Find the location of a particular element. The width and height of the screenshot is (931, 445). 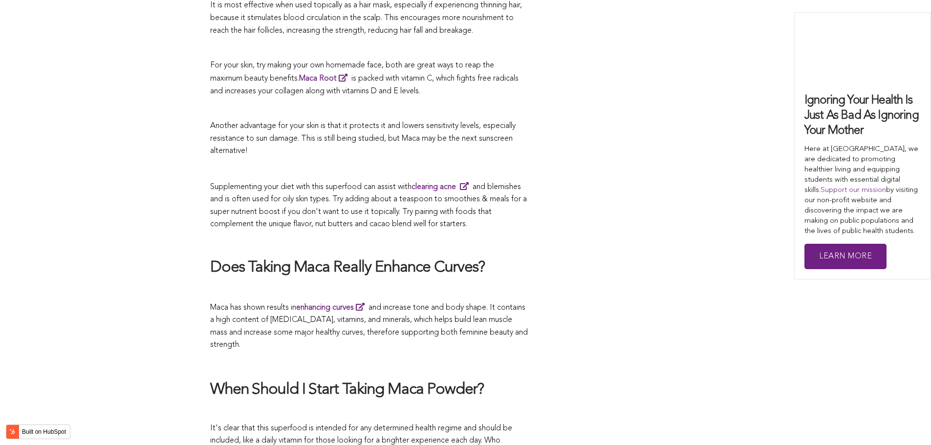

img: HubSpot sprocket logo is located at coordinates (12, 432).